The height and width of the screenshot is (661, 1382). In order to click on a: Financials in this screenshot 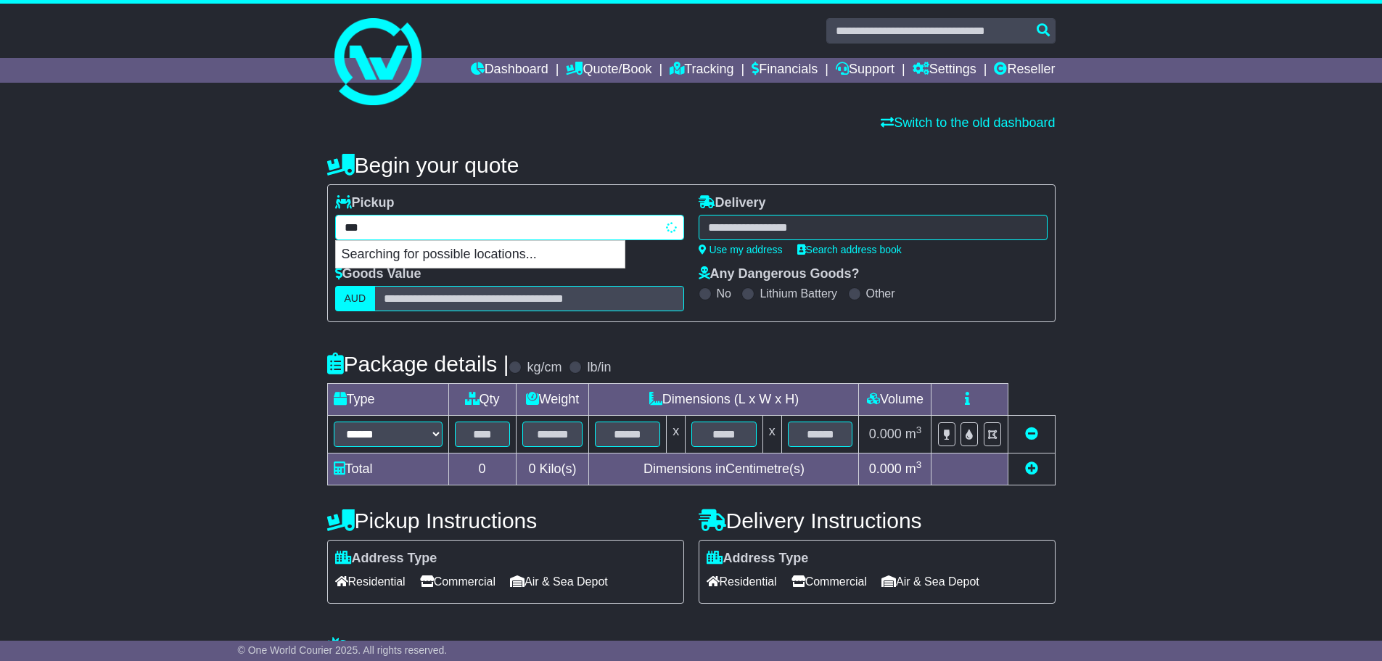, I will do `click(784, 70)`.